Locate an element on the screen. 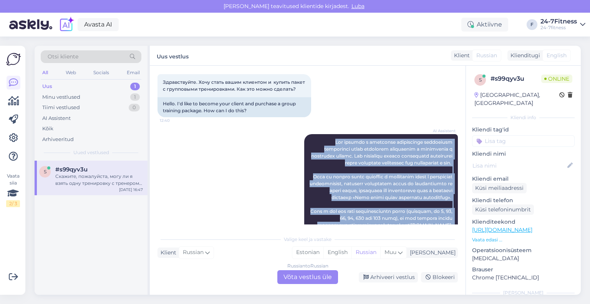 This screenshot has height=304, width=590. input: Lisa tag is located at coordinates (523, 141).